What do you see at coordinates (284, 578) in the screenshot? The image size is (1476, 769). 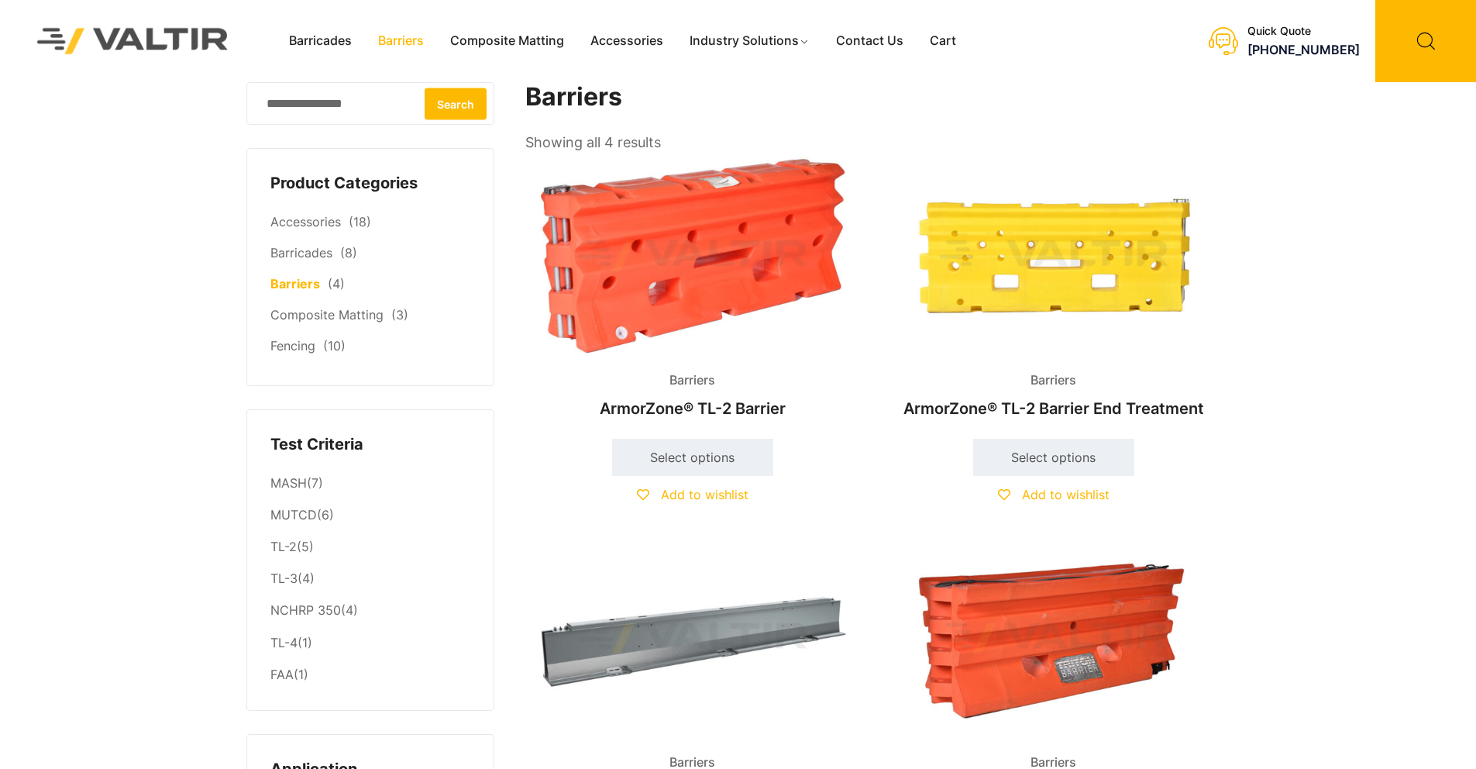 I see `a: TL-3` at bounding box center [284, 578].